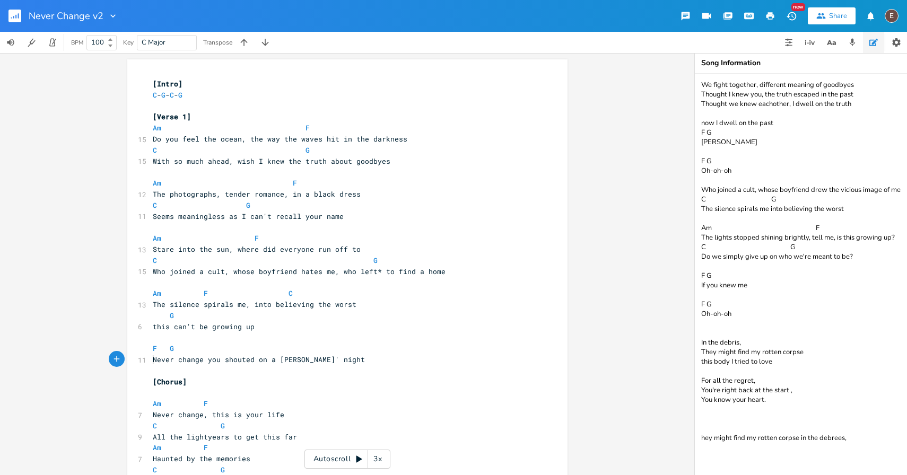 The width and height of the screenshot is (907, 475). What do you see at coordinates (838, 16) in the screenshot?
I see `div: Share` at bounding box center [838, 16].